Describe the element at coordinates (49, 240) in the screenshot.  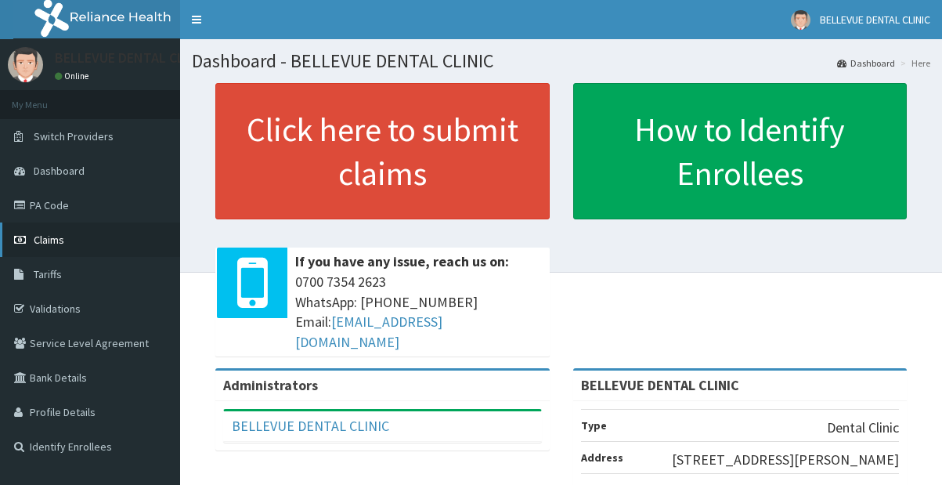
I see `span: Claims` at that location.